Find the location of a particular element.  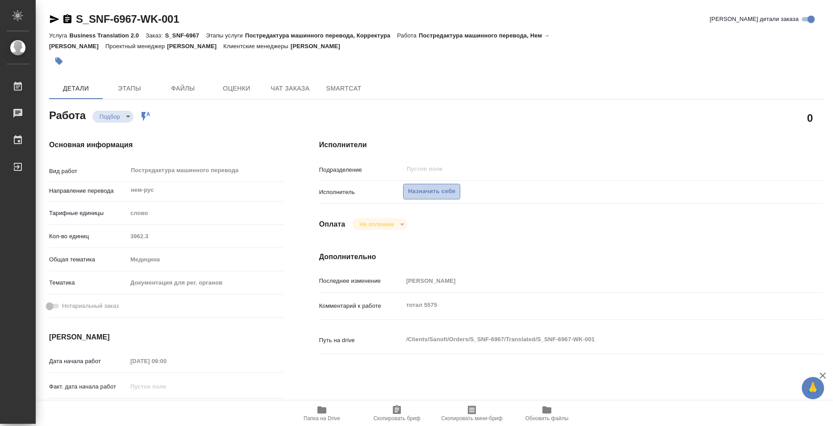

p: S_SNF-6967 is located at coordinates (186, 35).